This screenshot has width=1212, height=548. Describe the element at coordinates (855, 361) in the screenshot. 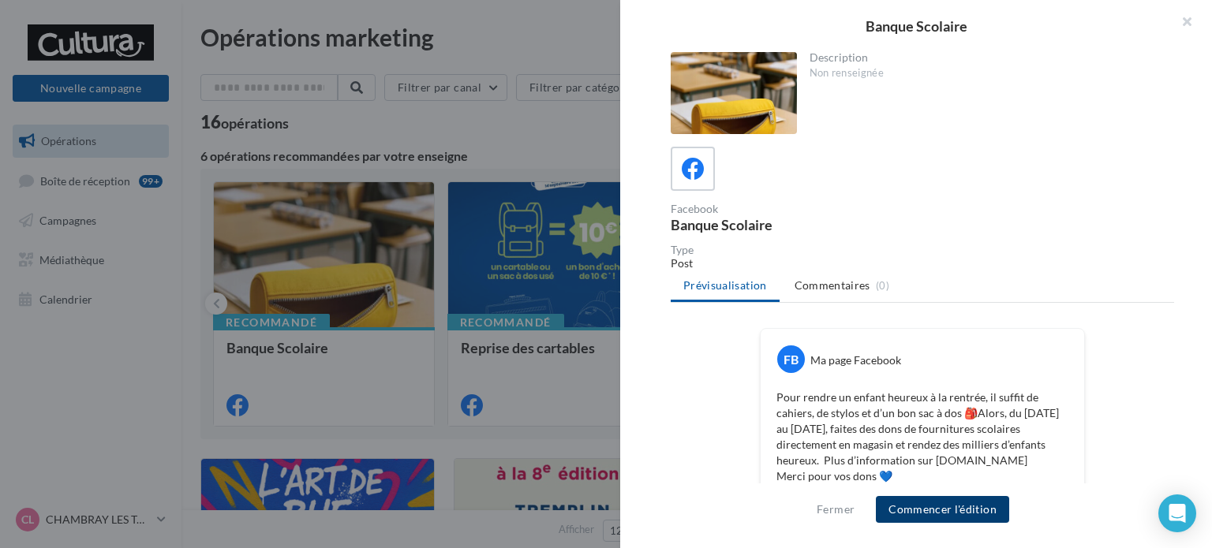

I see `div: Ma page Facebook` at that location.